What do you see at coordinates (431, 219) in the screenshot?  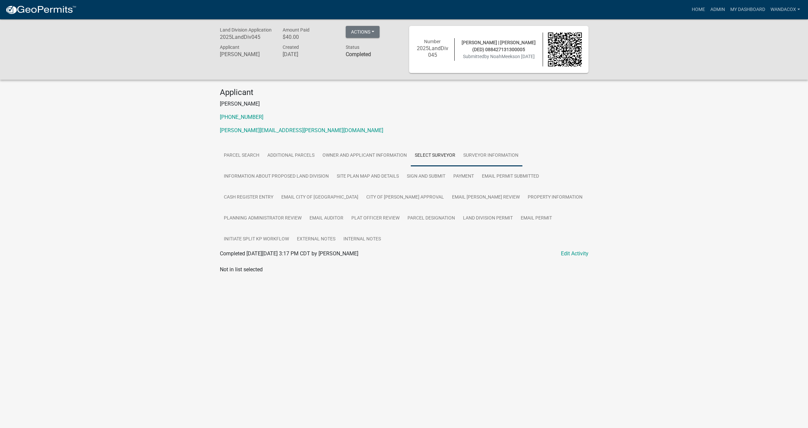 I see `a: Parcel Designation` at bounding box center [431, 219].